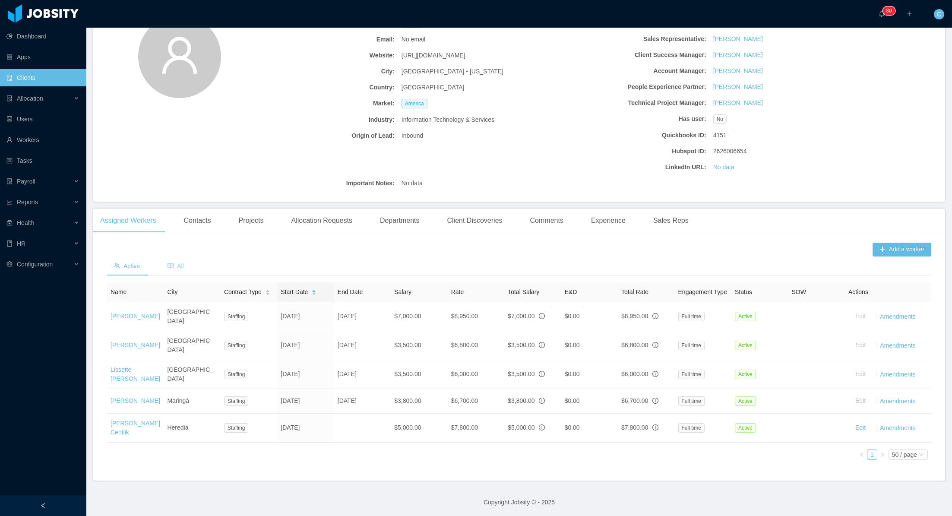 This screenshot has width=952, height=516. I want to click on span: Rate, so click(458, 292).